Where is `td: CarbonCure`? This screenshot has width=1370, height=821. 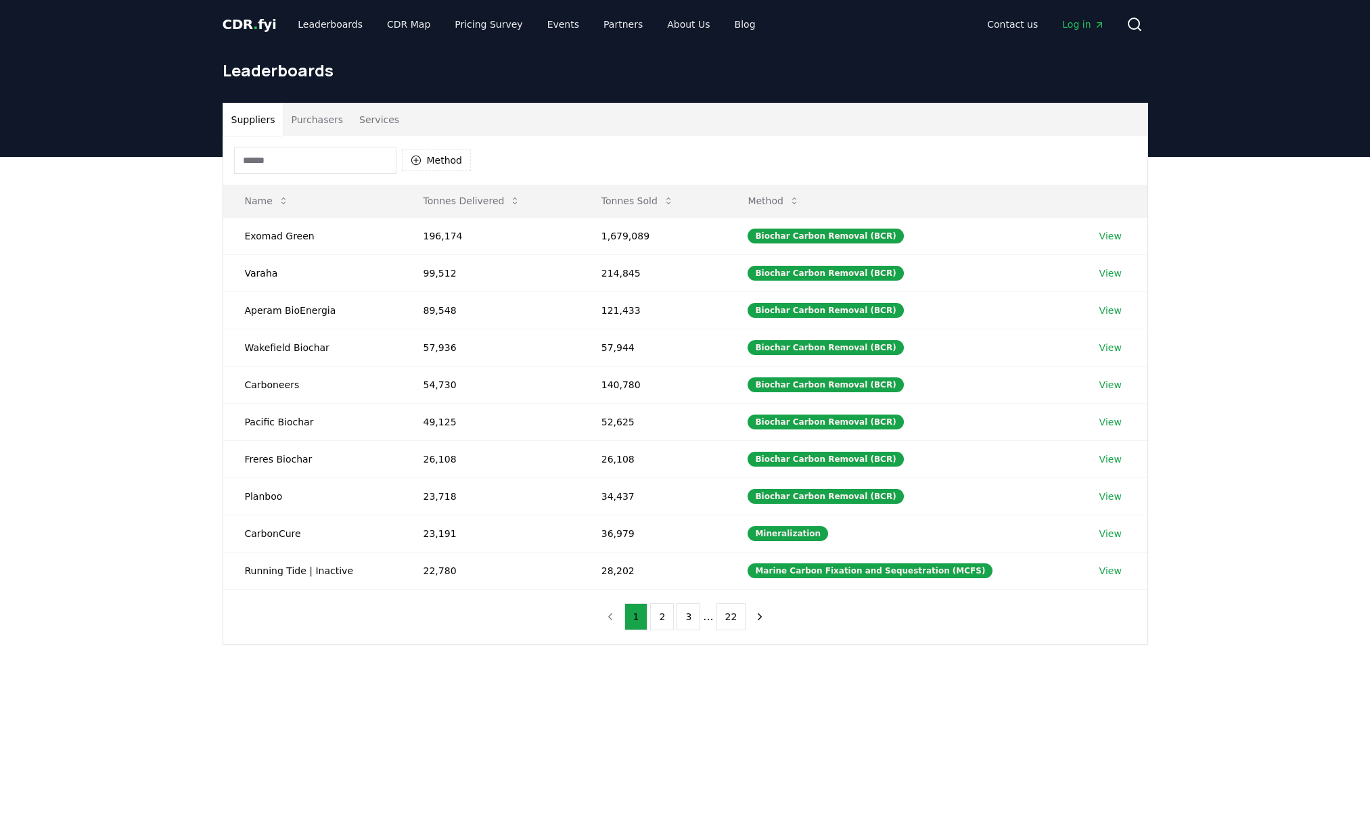
td: CarbonCure is located at coordinates (313, 533).